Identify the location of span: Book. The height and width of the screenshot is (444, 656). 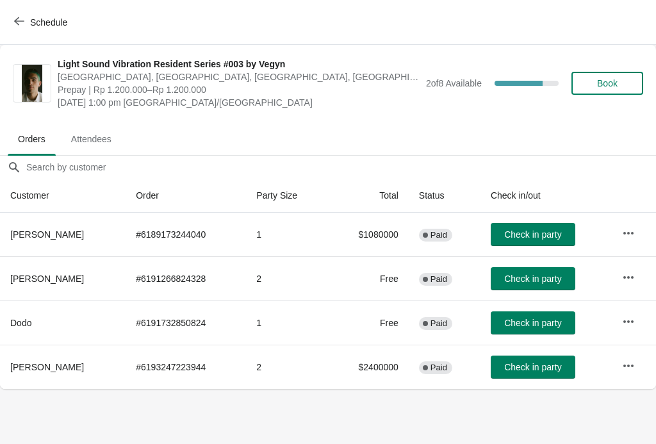
(608, 83).